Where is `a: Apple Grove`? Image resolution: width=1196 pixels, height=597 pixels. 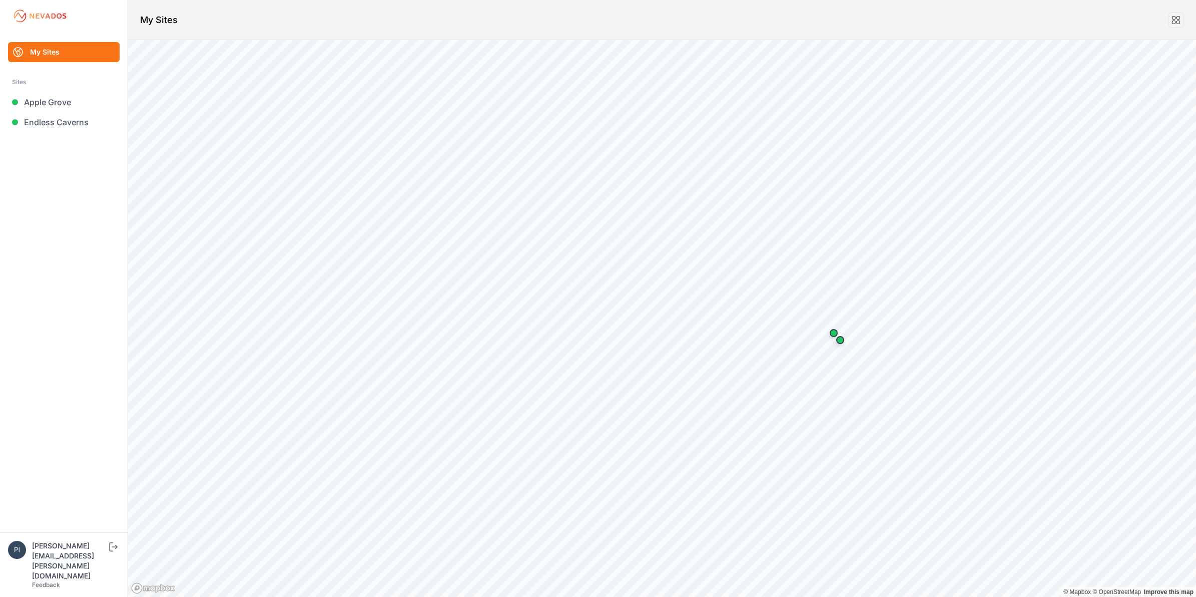
a: Apple Grove is located at coordinates (64, 102).